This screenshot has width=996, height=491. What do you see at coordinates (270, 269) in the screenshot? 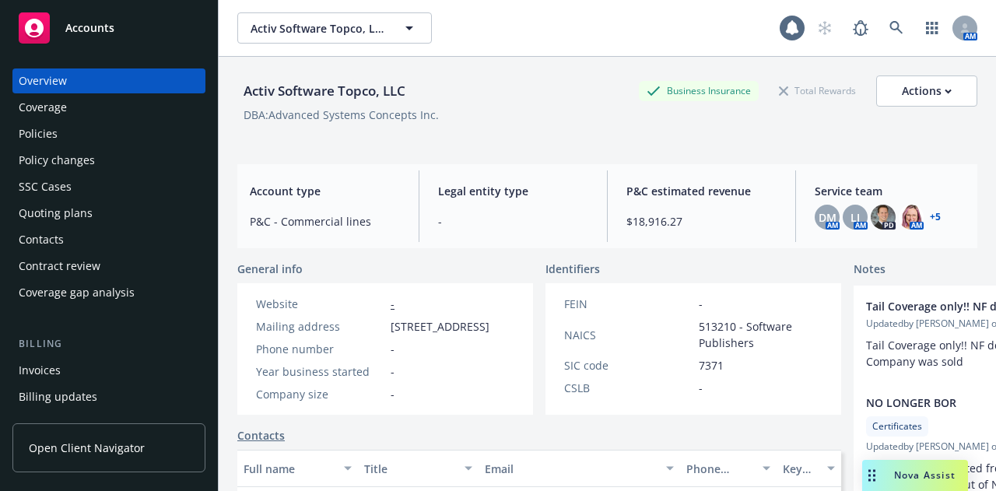
I see `span: General info` at bounding box center [270, 269].